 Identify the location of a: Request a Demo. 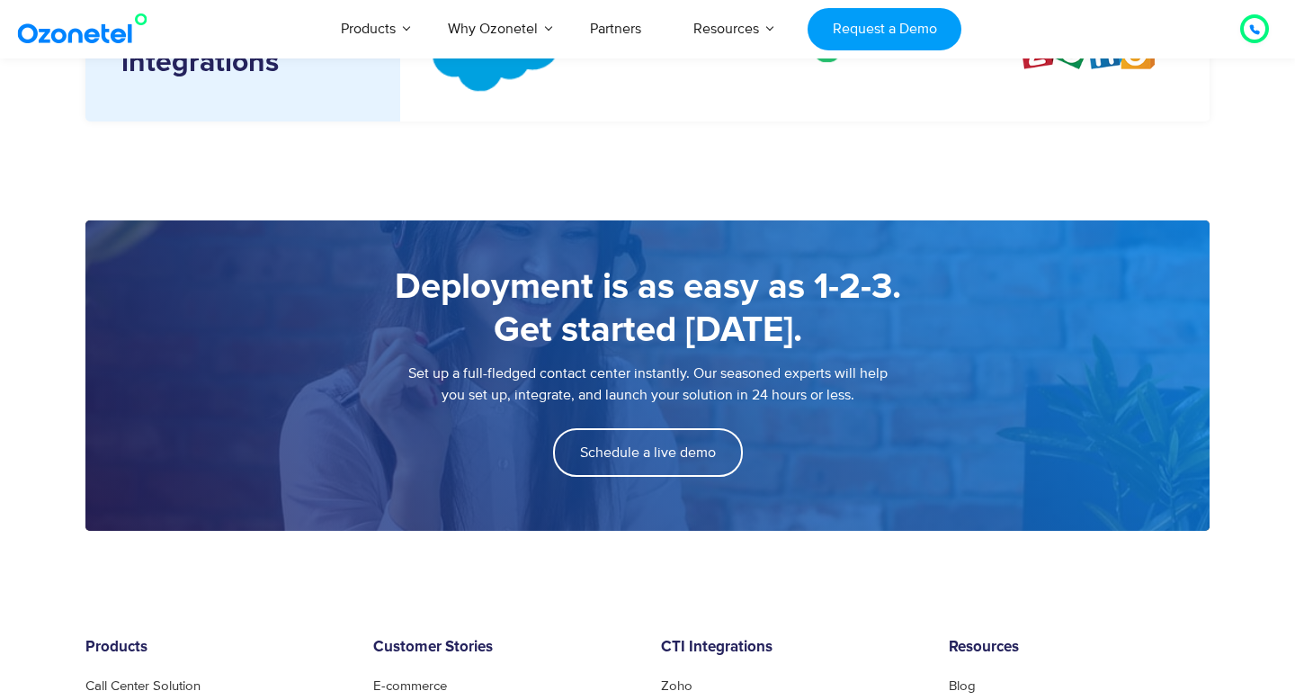
(884, 29).